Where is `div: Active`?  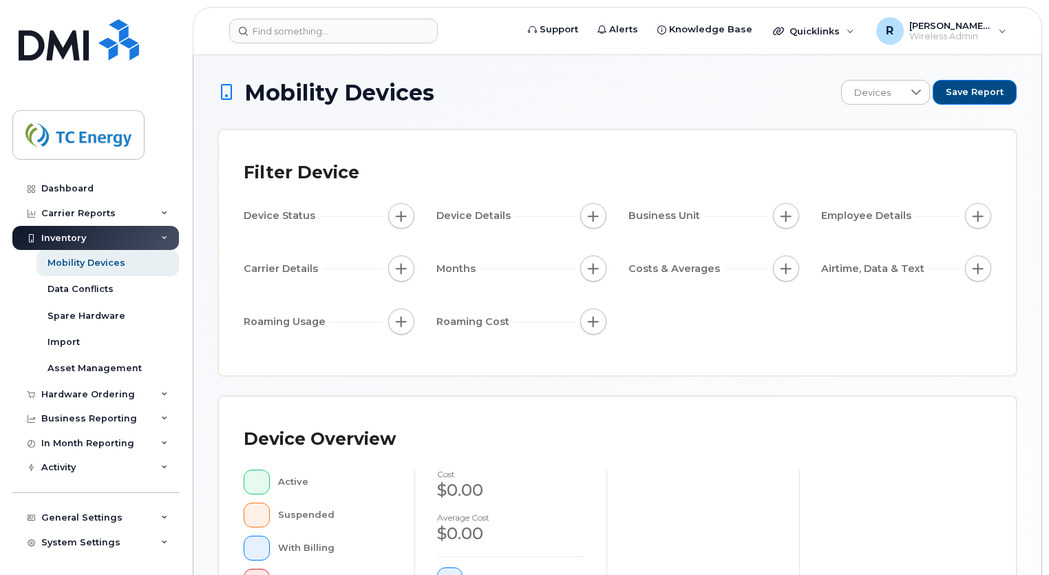
div: Active is located at coordinates (335, 482).